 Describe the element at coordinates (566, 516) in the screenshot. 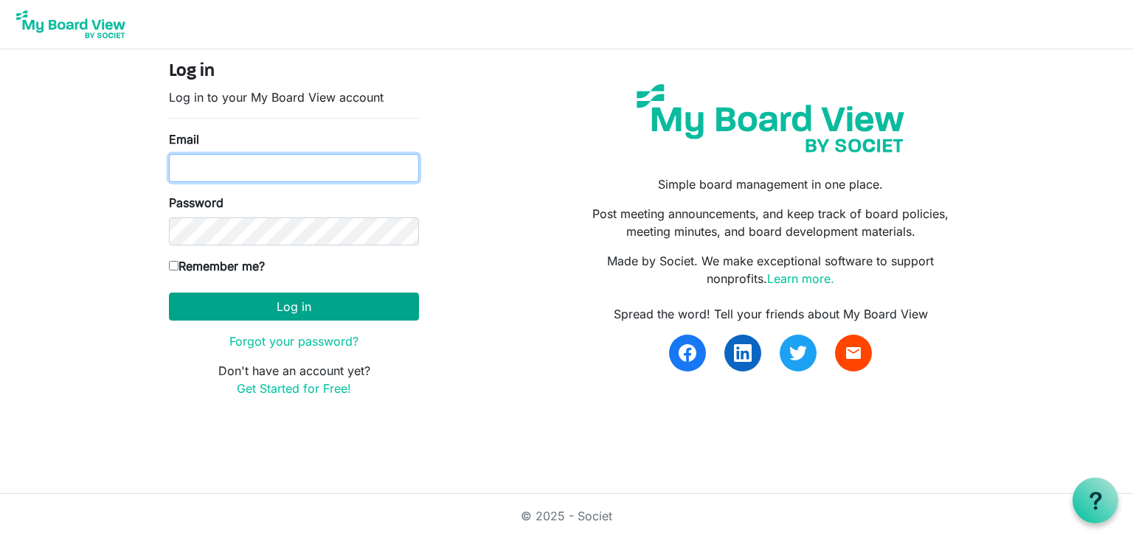

I see `a: © 2025 - Societ` at that location.